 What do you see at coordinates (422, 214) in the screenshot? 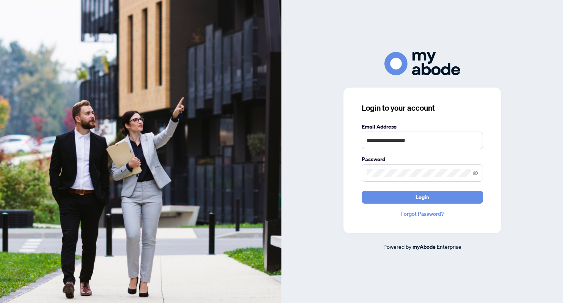
I see `a: Forgot Password?` at bounding box center [422, 214].